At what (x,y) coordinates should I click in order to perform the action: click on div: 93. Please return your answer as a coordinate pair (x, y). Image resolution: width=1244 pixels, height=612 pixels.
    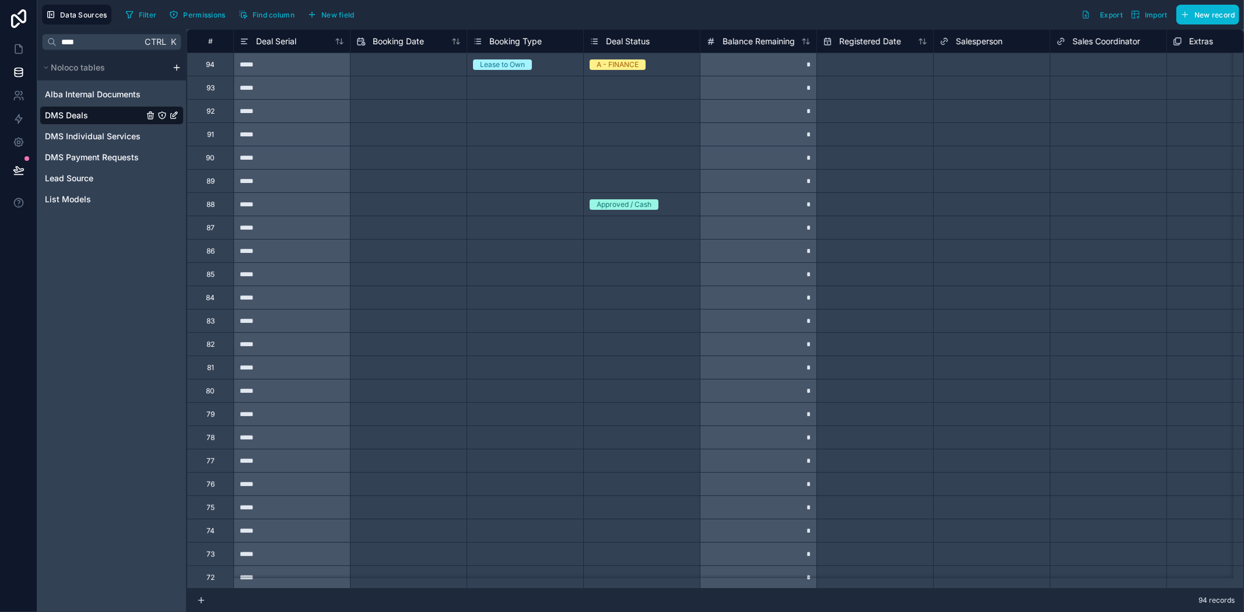
    Looking at the image, I should click on (211, 88).